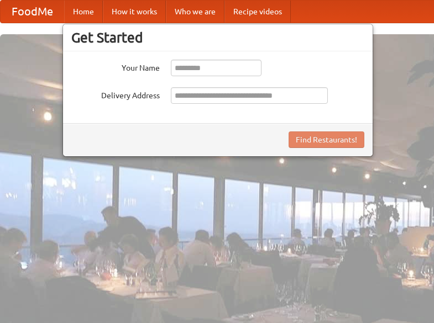 The width and height of the screenshot is (434, 323). Describe the element at coordinates (134, 12) in the screenshot. I see `a: How it works` at that location.